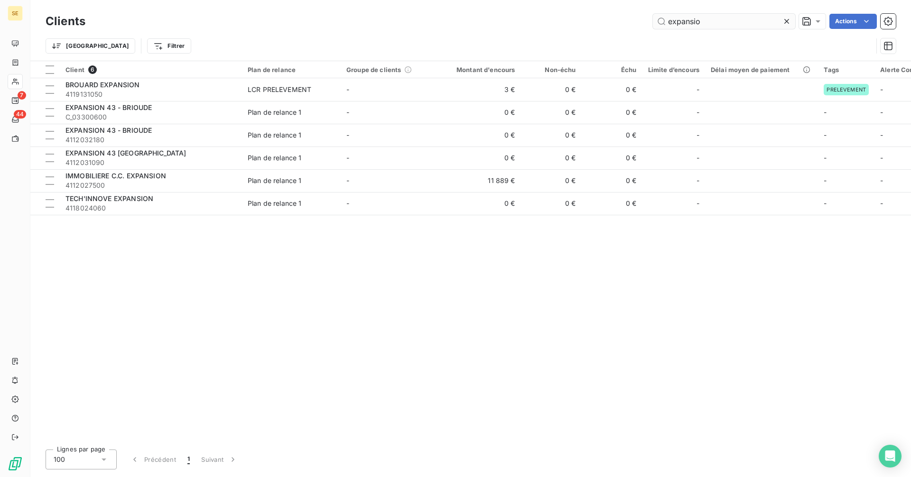  I want to click on h3: Clients, so click(65, 21).